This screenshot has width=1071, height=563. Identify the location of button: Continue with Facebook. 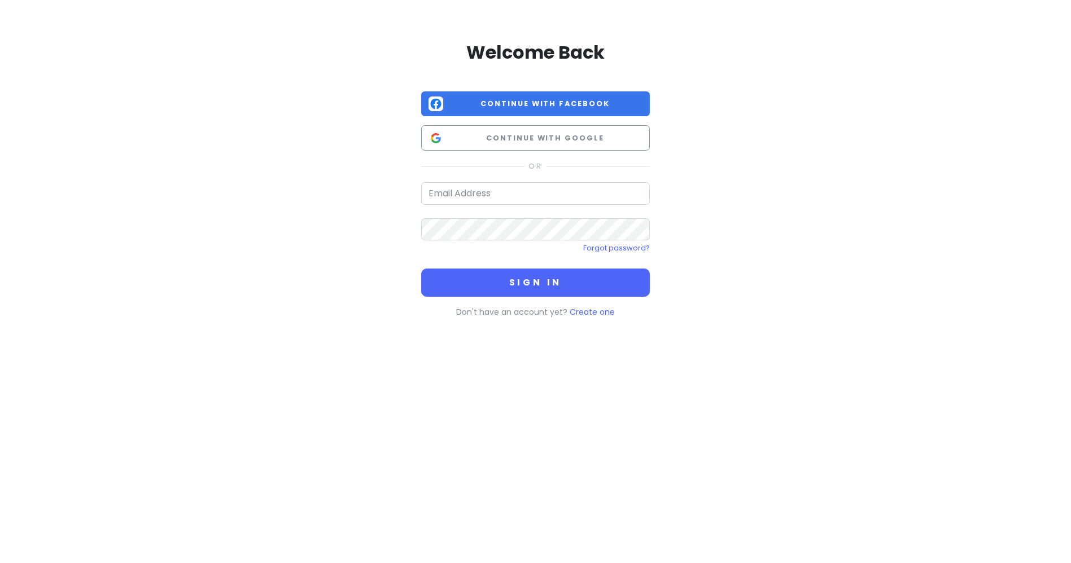
(535, 104).